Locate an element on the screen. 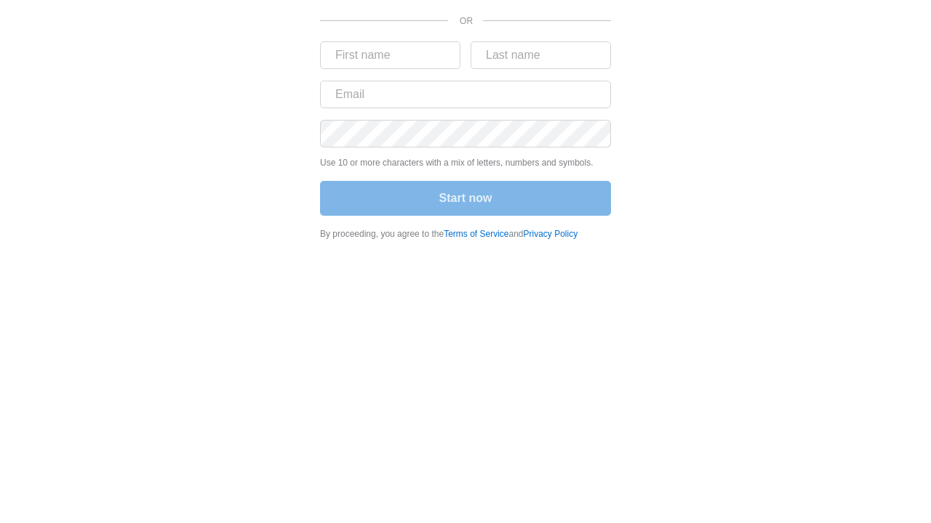 This screenshot has height=523, width=931. div: By proceeding, you agree to the and is located at coordinates (465, 234).